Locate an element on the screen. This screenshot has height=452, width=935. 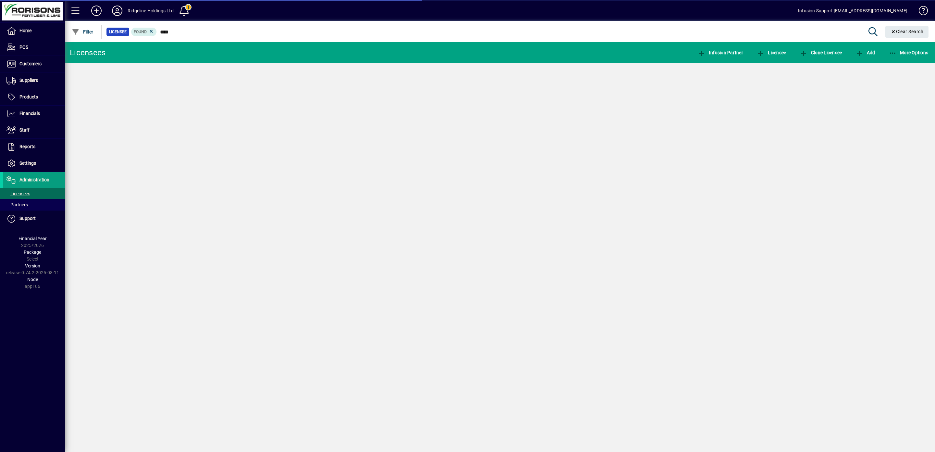
span: Node is located at coordinates (32, 279).